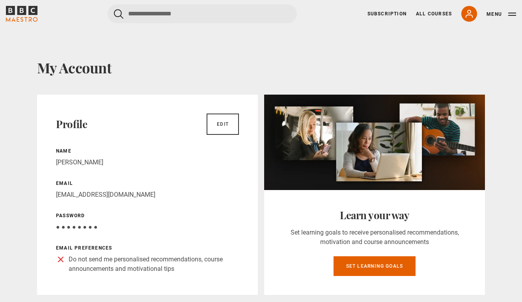 The image size is (522, 302). Describe the element at coordinates (434, 14) in the screenshot. I see `a: All Courses` at that location.